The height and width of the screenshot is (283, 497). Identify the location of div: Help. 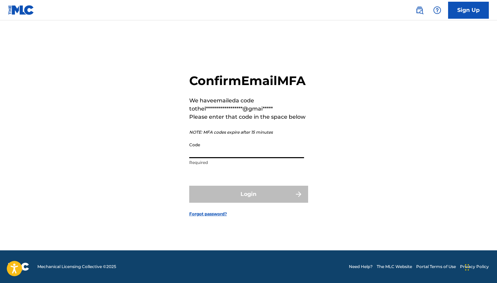
(437, 10).